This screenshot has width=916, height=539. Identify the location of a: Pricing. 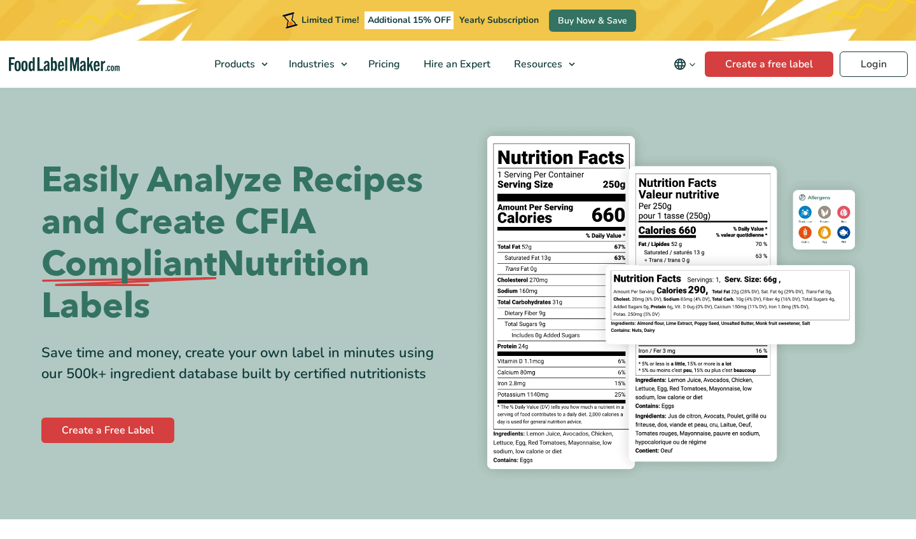
(383, 64).